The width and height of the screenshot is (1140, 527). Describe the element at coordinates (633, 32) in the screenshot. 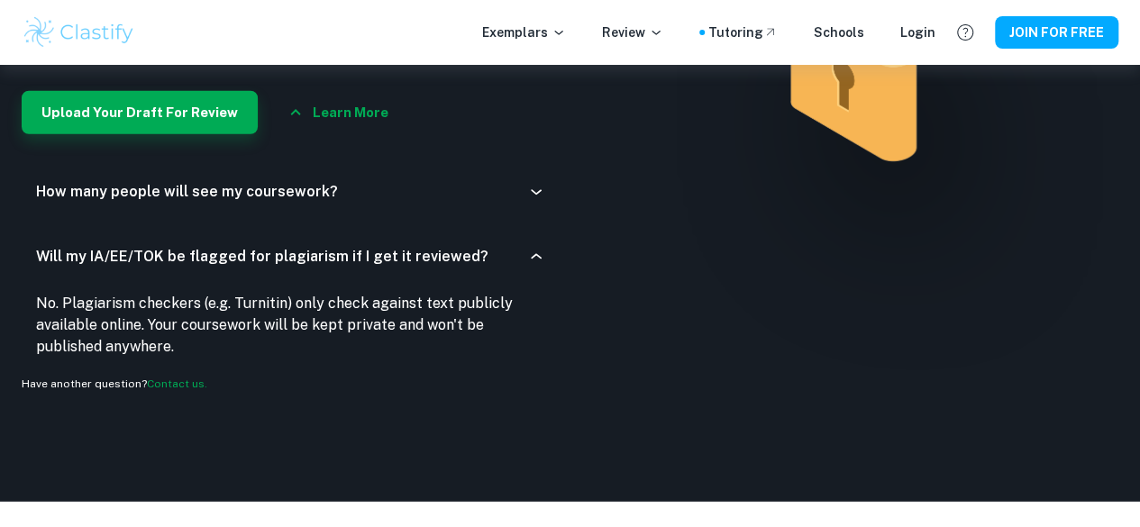

I see `p: Review` at that location.